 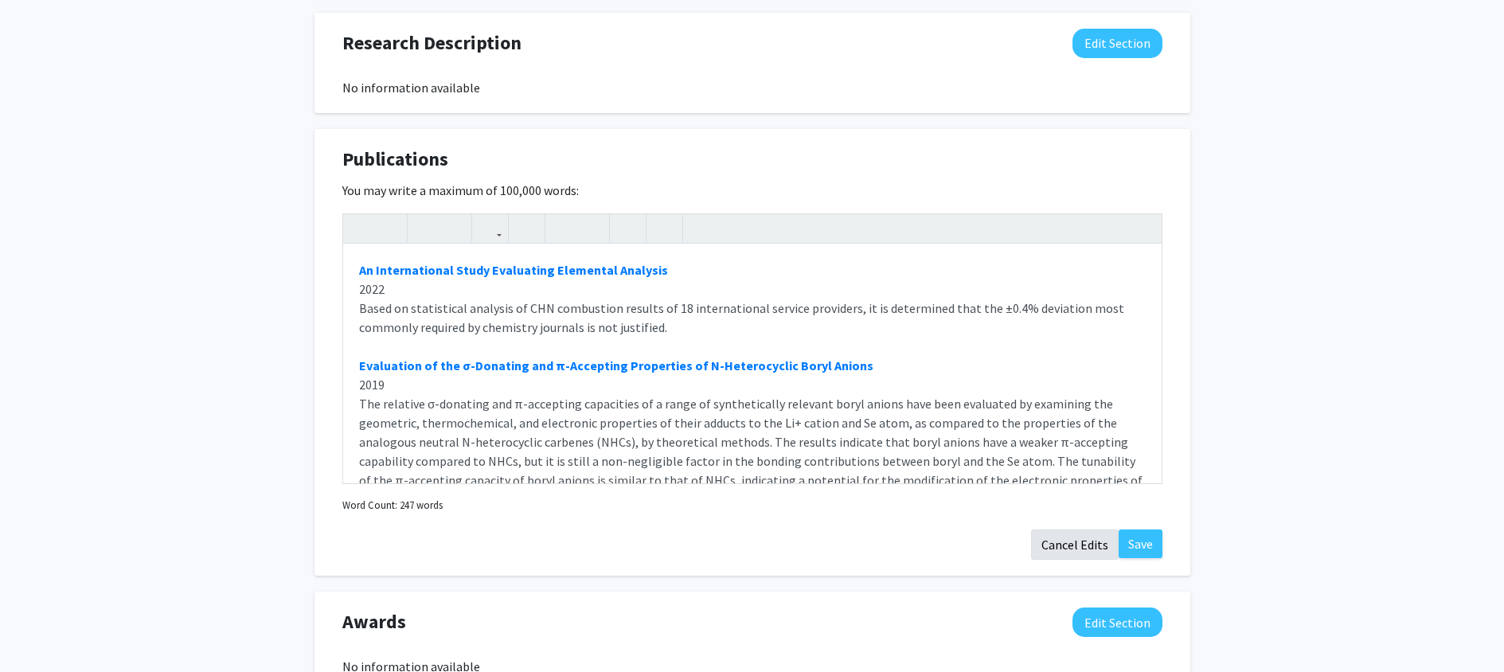 What do you see at coordinates (1075, 545) in the screenshot?
I see `button: Cancel Edits` at bounding box center [1075, 545].